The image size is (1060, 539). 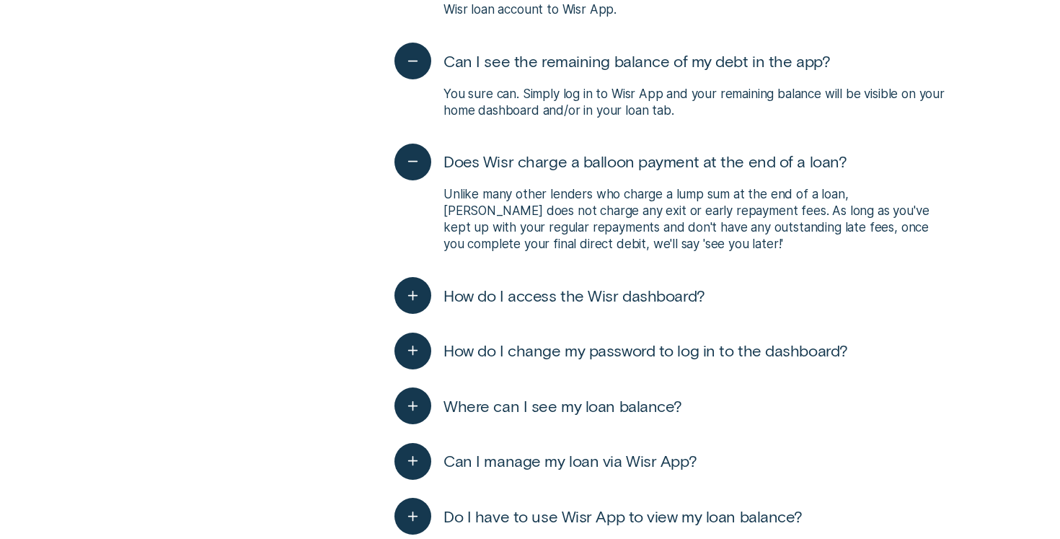 What do you see at coordinates (620, 162) in the screenshot?
I see `button: Does Wisr charge a balloon payment at the end of a loan?` at bounding box center [620, 162].